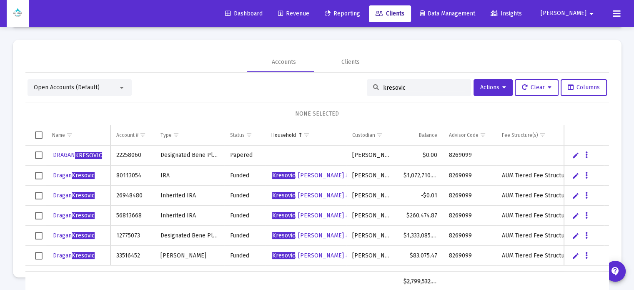  What do you see at coordinates (420, 256) in the screenshot?
I see `td: $83,075.47` at bounding box center [420, 256].